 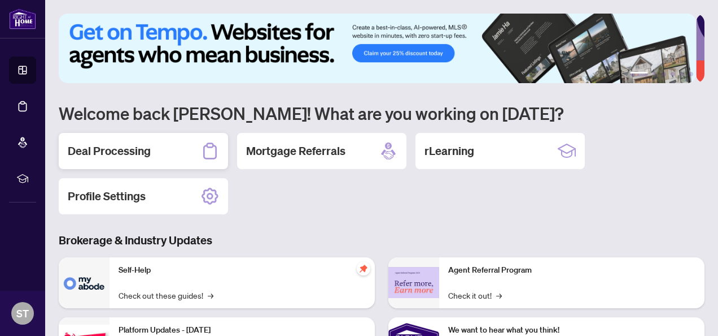 What do you see at coordinates (690, 313) in the screenshot?
I see `button: Open asap` at bounding box center [690, 313].